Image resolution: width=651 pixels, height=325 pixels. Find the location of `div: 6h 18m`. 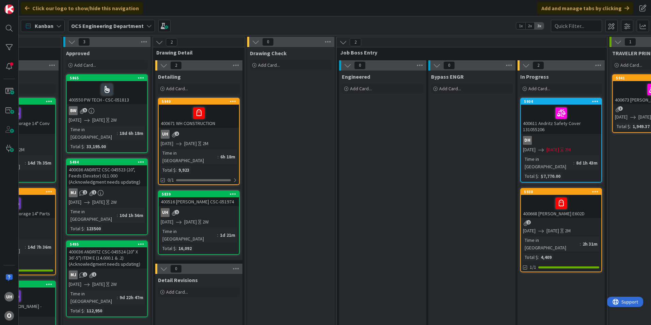

div: 6h 18m is located at coordinates (228, 157).